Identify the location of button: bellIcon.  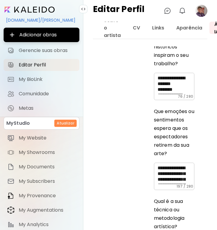
(182, 11).